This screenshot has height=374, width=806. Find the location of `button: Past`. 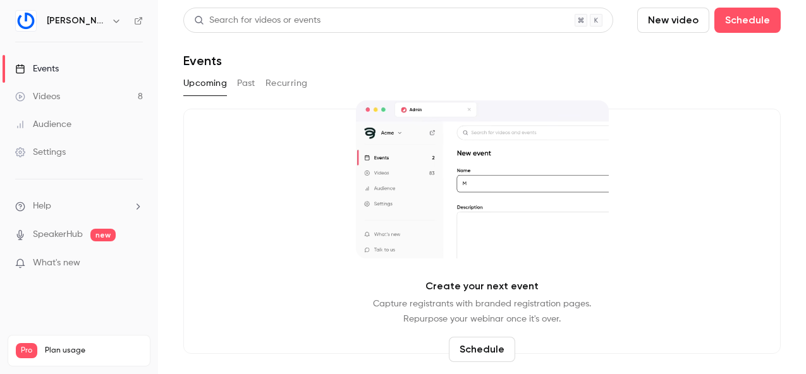

button: Past is located at coordinates (246, 83).